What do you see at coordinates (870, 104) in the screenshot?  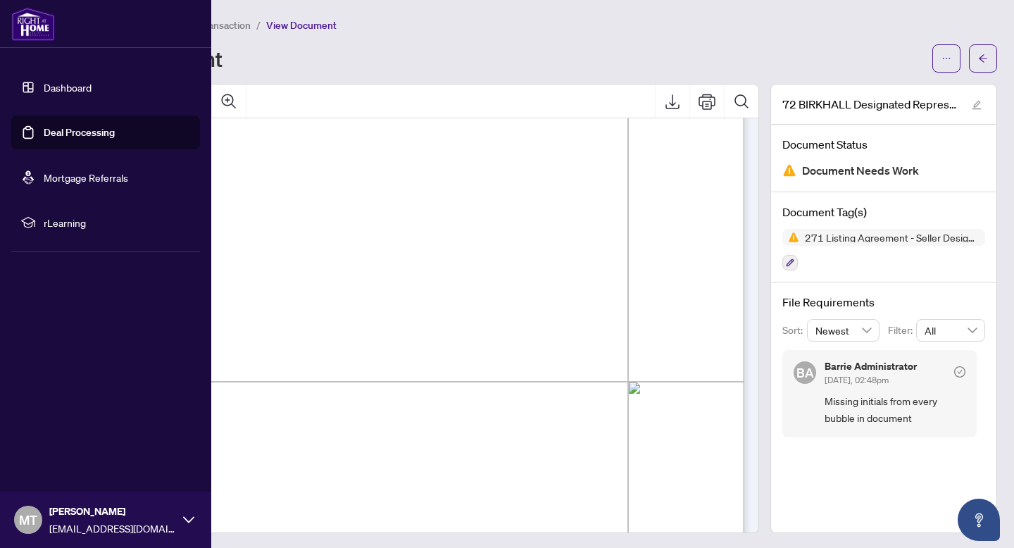 I see `span: 72 BIRKHALL Designated Representation Agreement 1.pdf` at bounding box center [870, 104].